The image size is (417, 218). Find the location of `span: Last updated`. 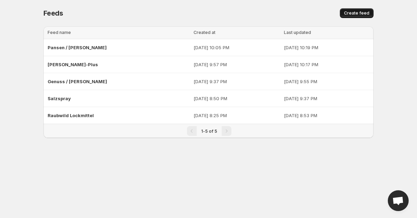

span: Last updated is located at coordinates (297, 32).